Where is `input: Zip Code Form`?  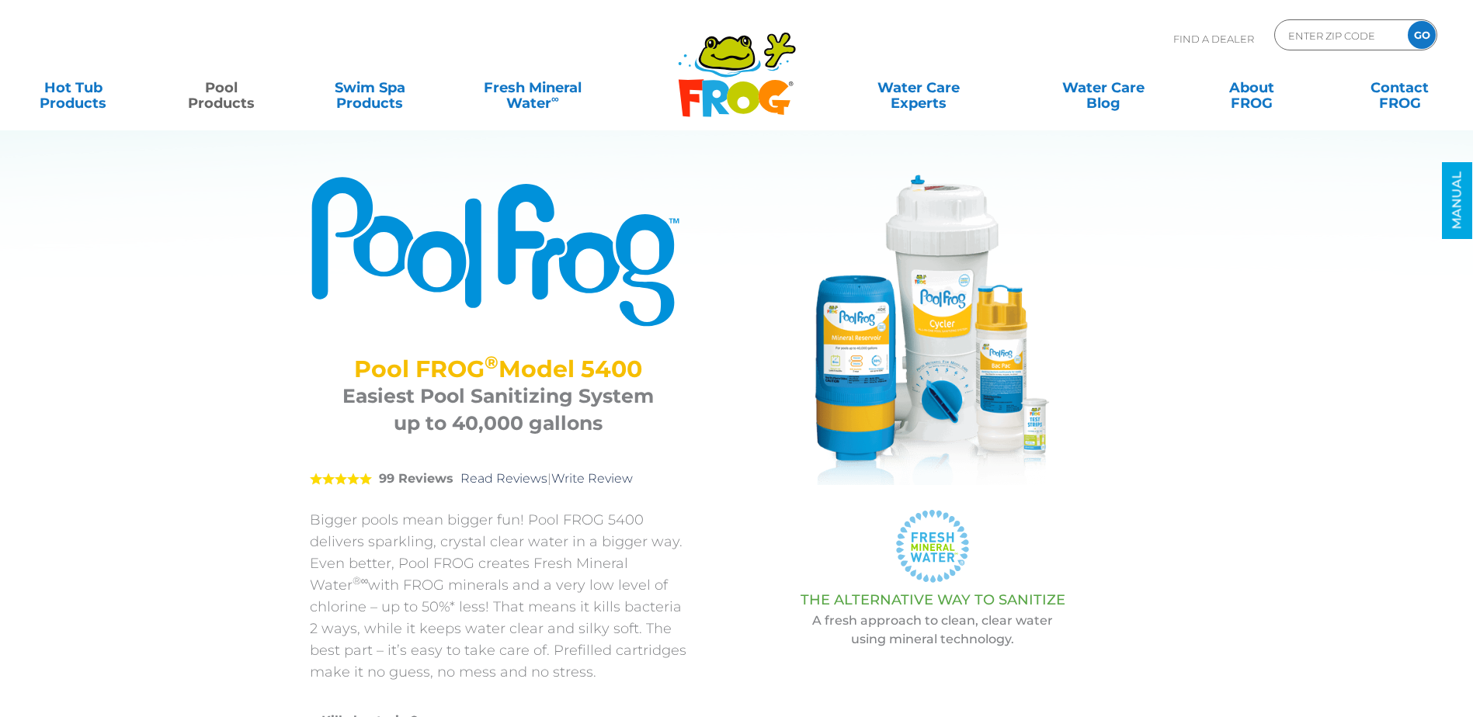 input: Zip Code Form is located at coordinates (1338, 35).